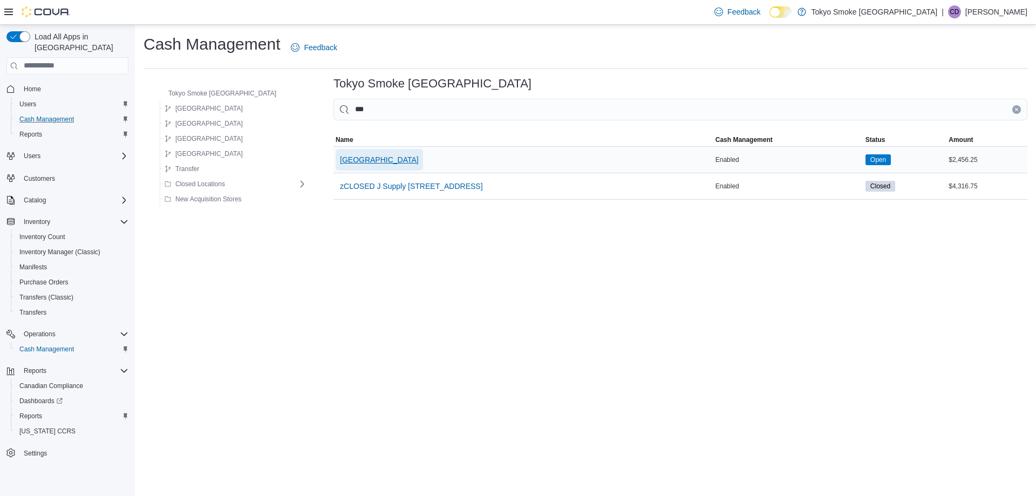  What do you see at coordinates (905, 140) in the screenshot?
I see `button: Status` at bounding box center [905, 140].